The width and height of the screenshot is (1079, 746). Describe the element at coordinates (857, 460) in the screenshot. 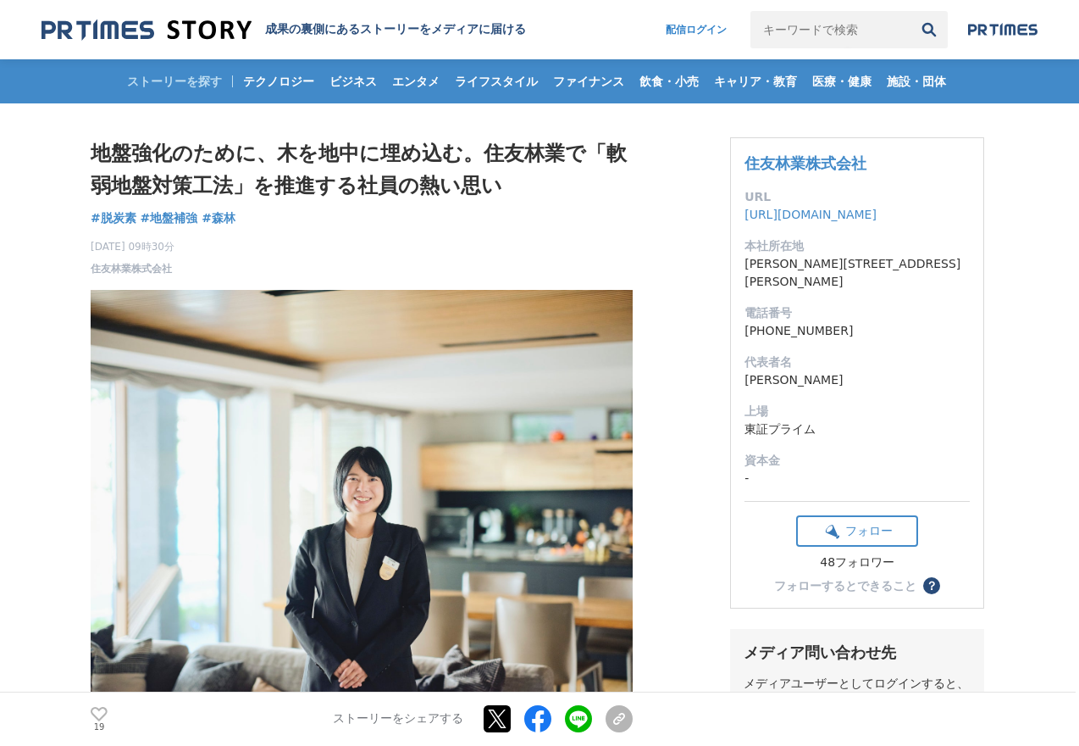

I see `dt: 資本金` at that location.